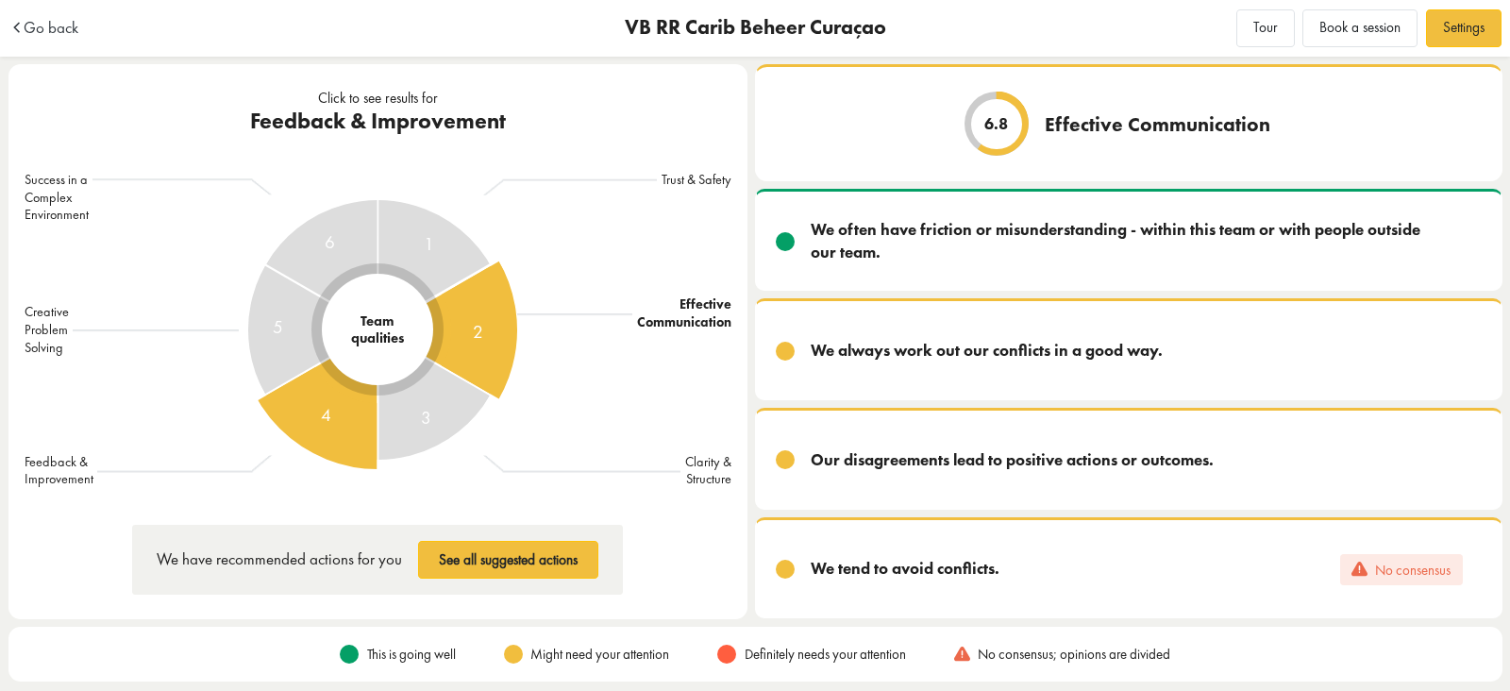 The width and height of the screenshot is (1510, 691). What do you see at coordinates (279, 560) in the screenshot?
I see `div: We have recommended actions for you` at bounding box center [279, 560].